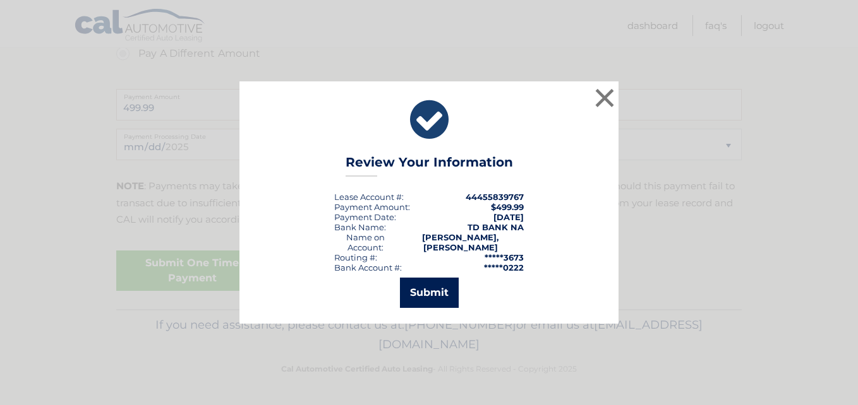 The height and width of the screenshot is (405, 858). I want to click on span: Payment Date, so click(364, 217).